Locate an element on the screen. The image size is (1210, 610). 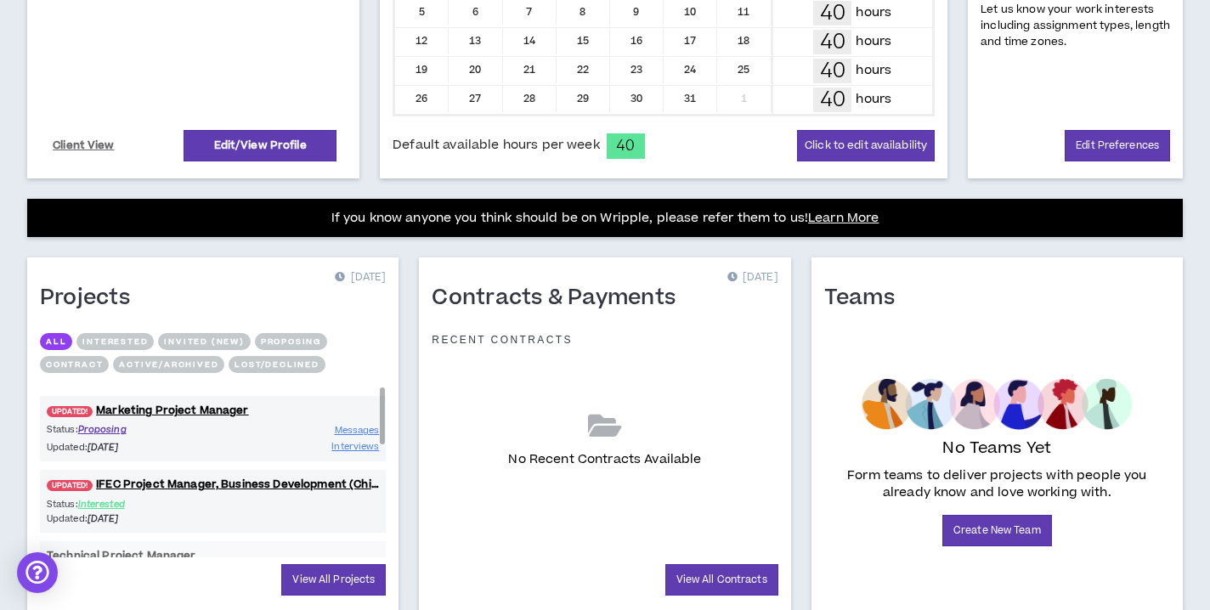
span: Interviews is located at coordinates (355, 446).